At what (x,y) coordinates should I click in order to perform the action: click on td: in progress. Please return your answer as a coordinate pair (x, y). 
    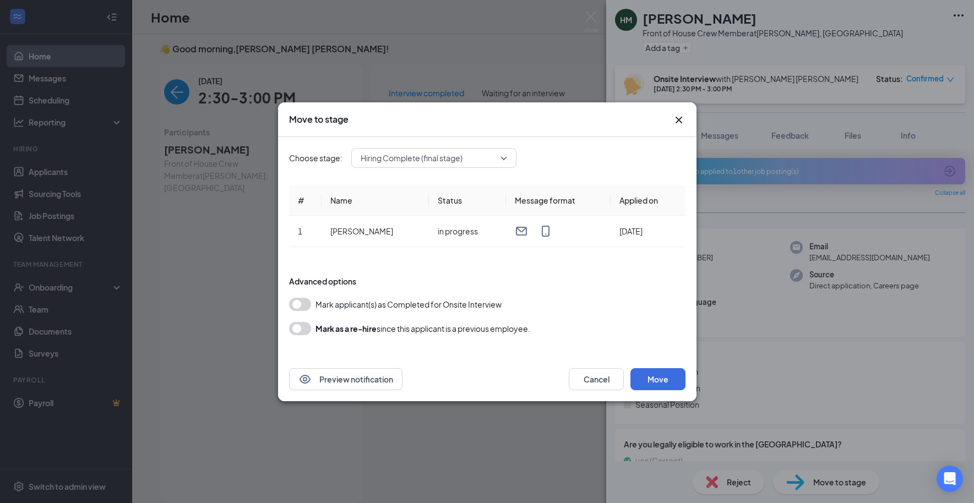
    Looking at the image, I should click on (467, 231).